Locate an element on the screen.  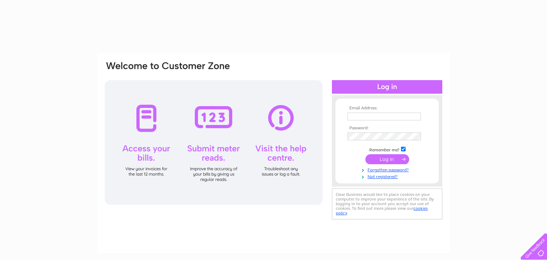
th: Password: is located at coordinates (387, 128).